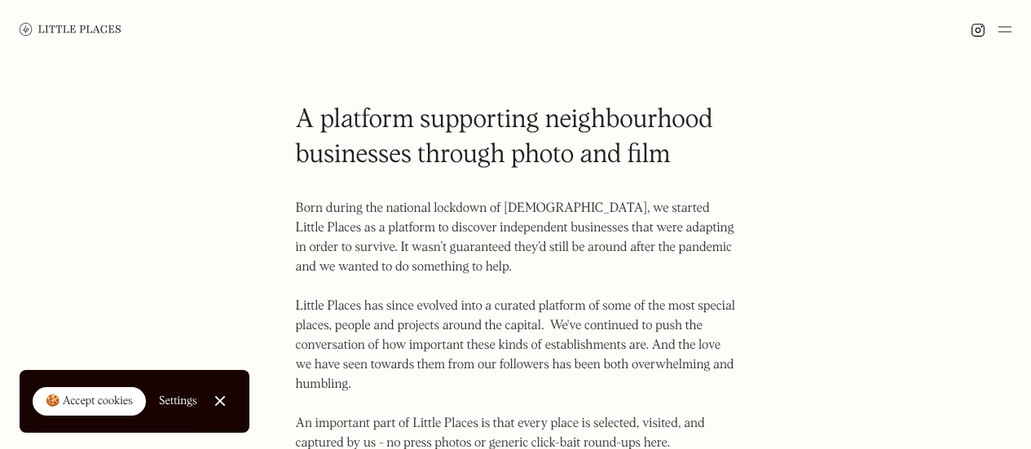  I want to click on a: 🍪 Accept cookies, so click(89, 402).